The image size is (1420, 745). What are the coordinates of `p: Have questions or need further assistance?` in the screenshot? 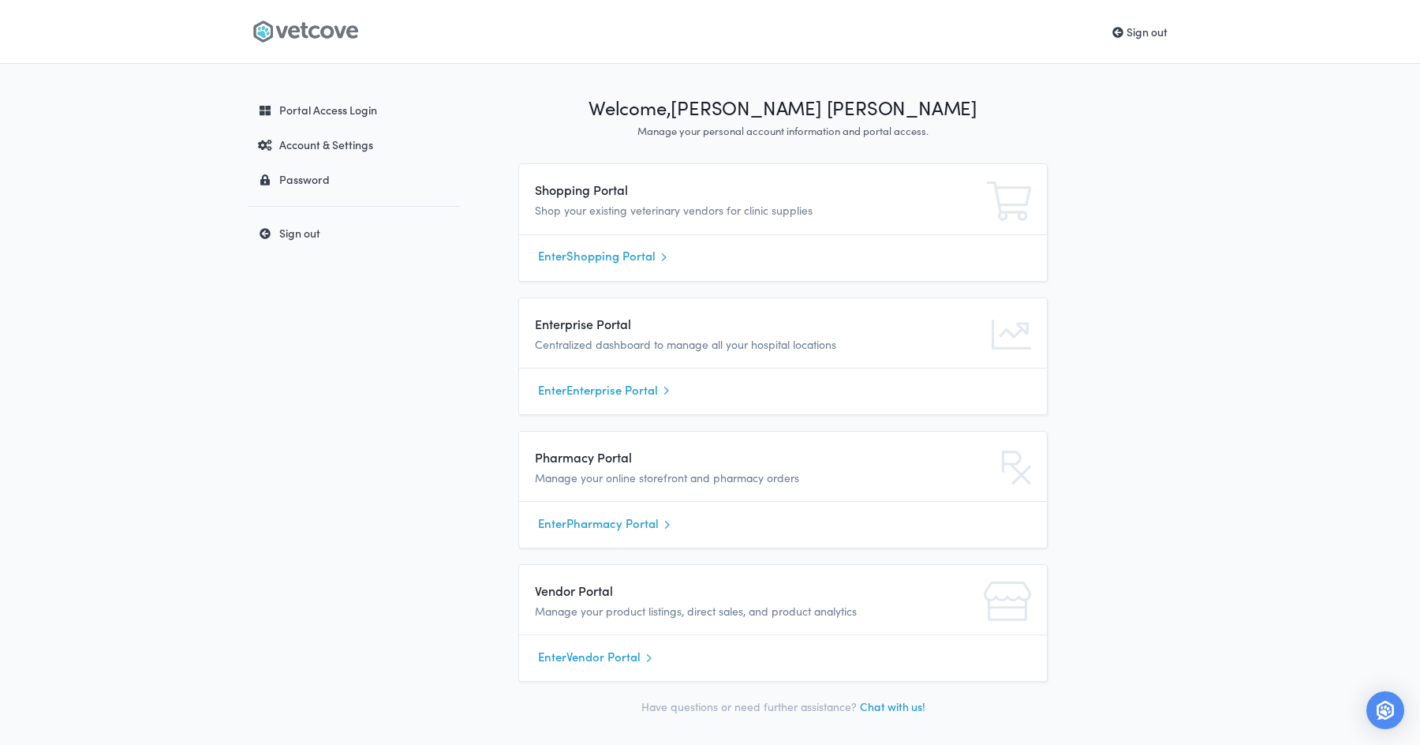 It's located at (783, 706).